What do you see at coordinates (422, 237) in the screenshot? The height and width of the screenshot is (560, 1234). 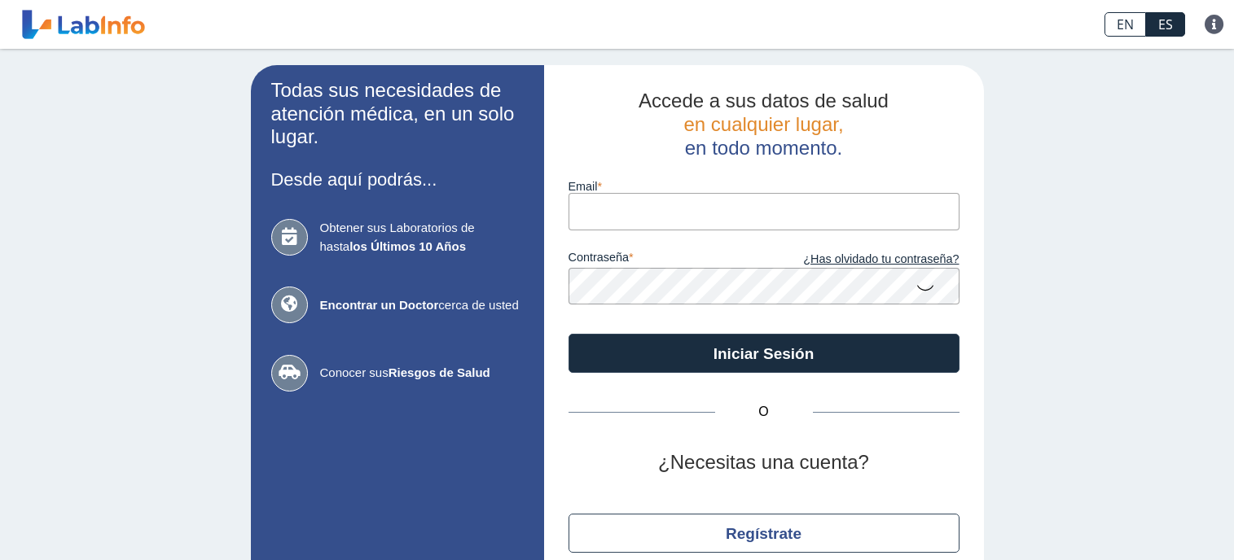 I see `span: Obtener sus Laboratorios de hasta` at bounding box center [422, 237].